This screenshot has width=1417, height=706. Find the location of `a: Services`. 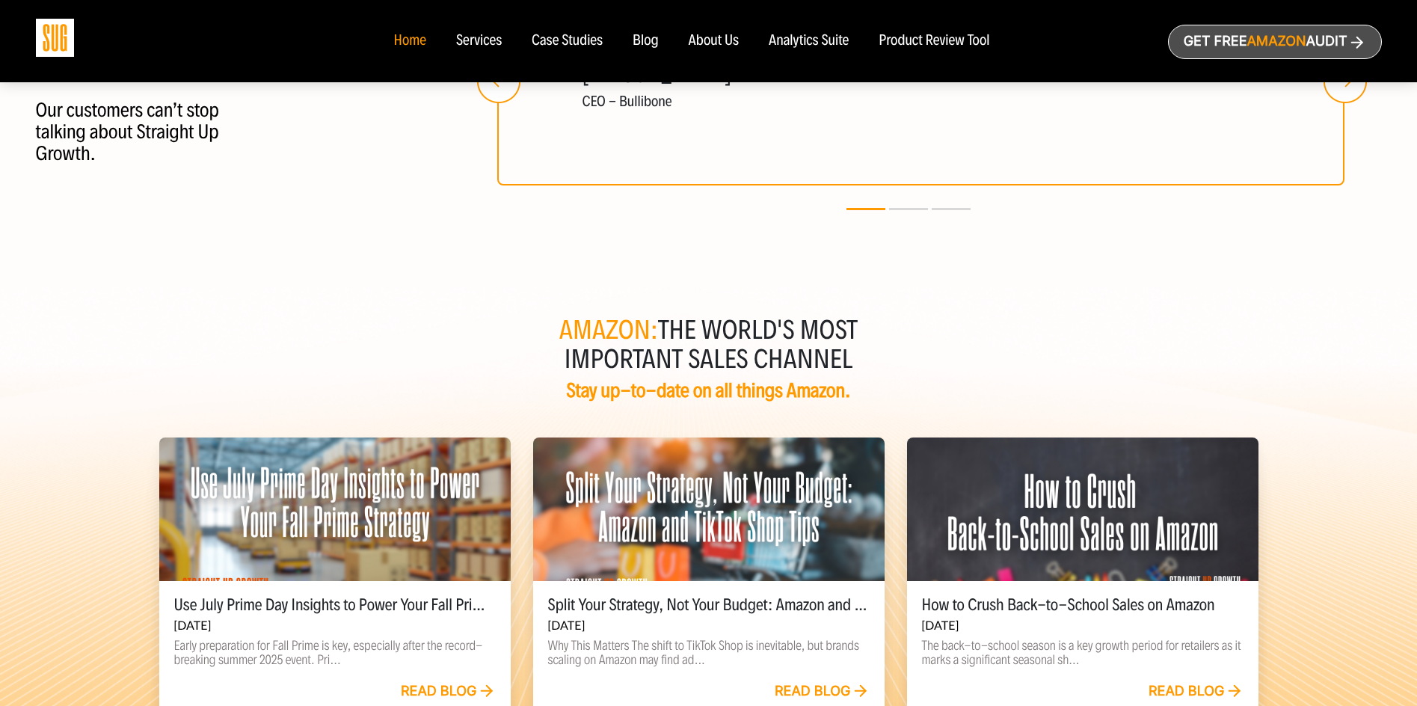

a: Services is located at coordinates (479, 41).